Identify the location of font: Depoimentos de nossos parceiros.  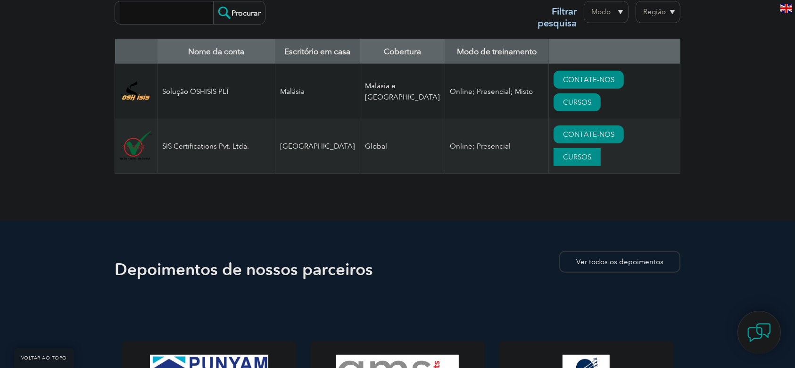
(244, 269).